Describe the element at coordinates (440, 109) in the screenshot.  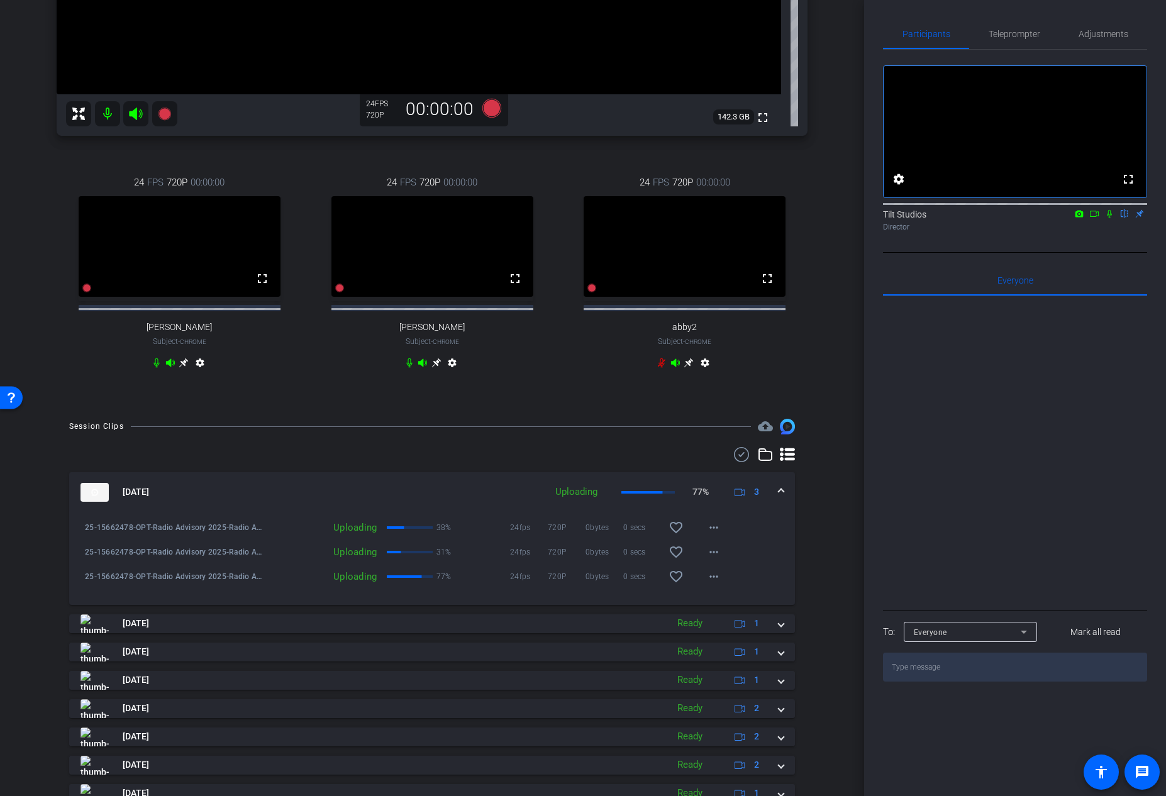
I see `div: 00:00:00` at that location.